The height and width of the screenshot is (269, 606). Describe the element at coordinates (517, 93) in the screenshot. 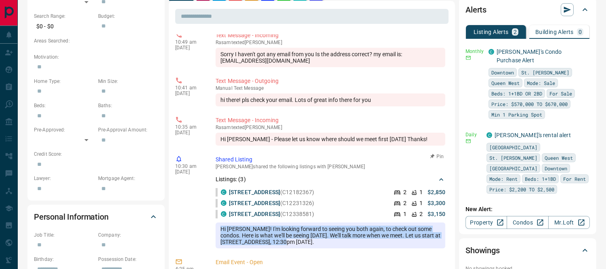

I see `span: Beds: 1+1BD OR 2BD` at that location.